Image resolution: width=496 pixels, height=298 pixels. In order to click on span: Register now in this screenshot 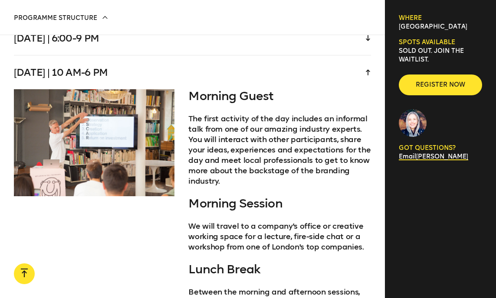, I will do `click(440, 85)`.